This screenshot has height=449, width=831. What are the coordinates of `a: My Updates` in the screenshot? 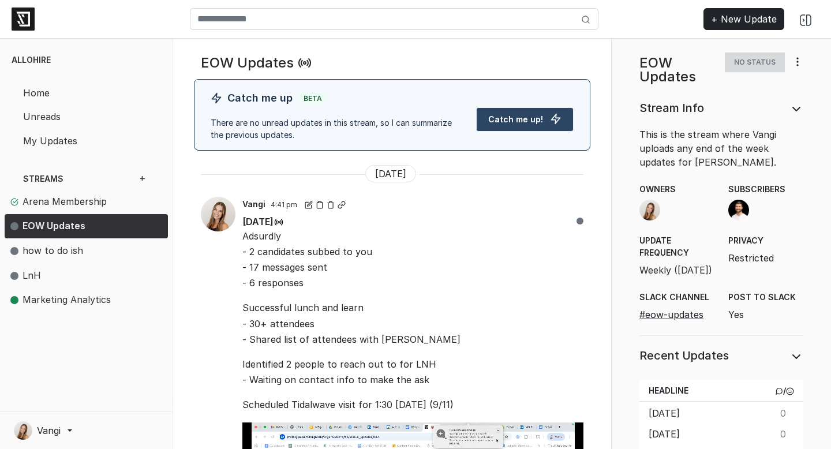 It's located at (86, 140).